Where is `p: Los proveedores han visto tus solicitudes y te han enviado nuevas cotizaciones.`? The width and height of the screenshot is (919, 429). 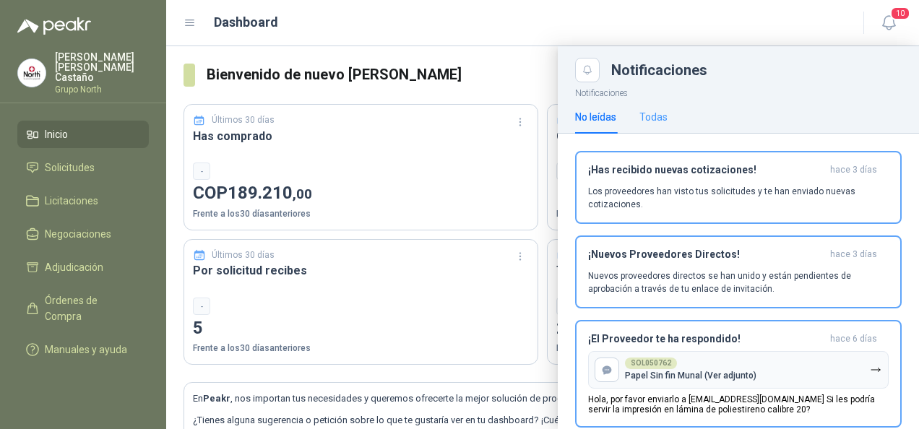
p: Los proveedores han visto tus solicitudes y te han enviado nuevas cotizaciones. is located at coordinates (738, 198).